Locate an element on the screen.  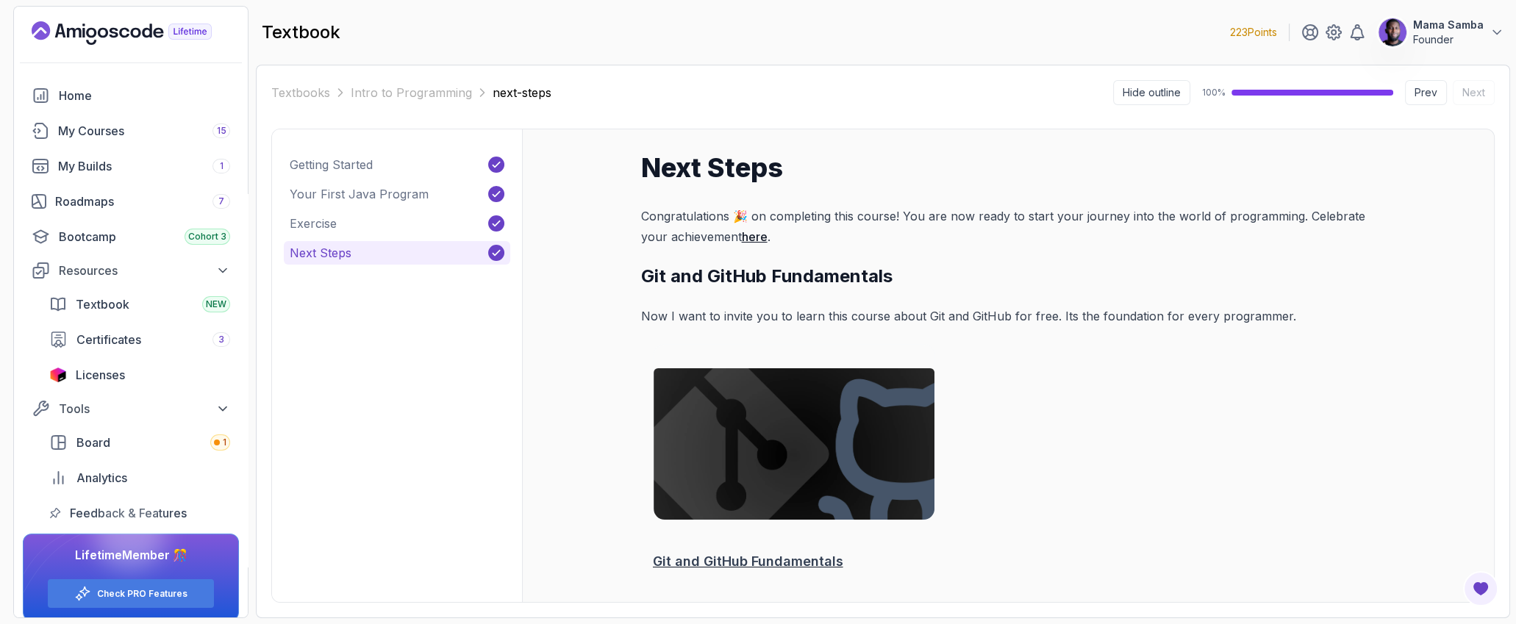
a: Git and GitHub Fundamentals cardGit and GitHub Fundamentals is located at coordinates (794, 465).